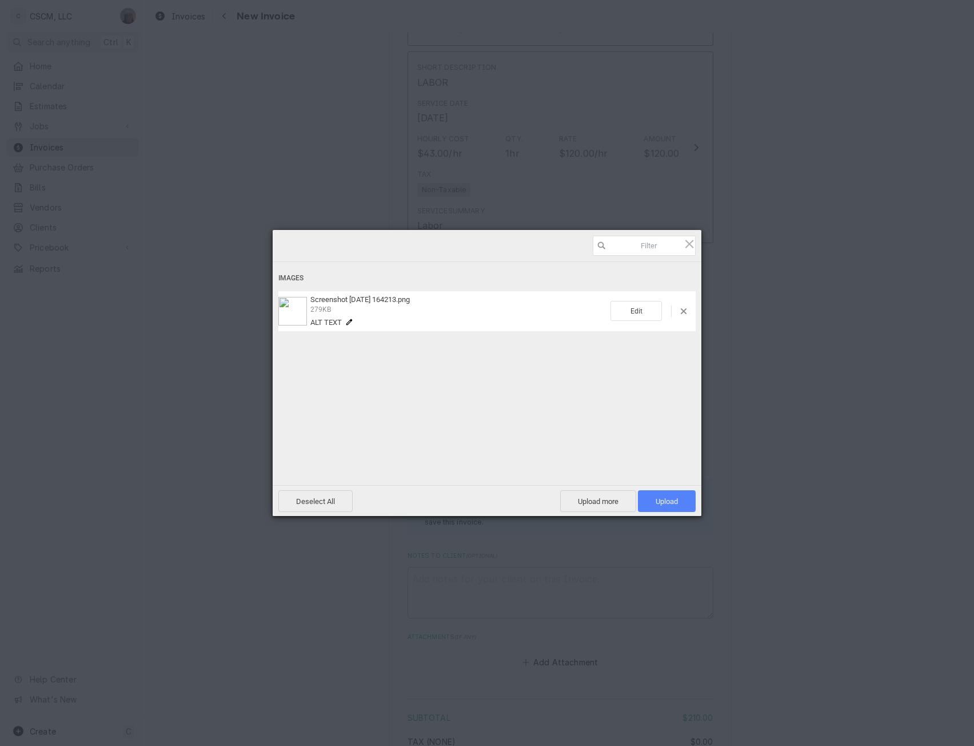 The height and width of the screenshot is (746, 974). What do you see at coordinates (644, 245) in the screenshot?
I see `input: Filter` at bounding box center [644, 245].